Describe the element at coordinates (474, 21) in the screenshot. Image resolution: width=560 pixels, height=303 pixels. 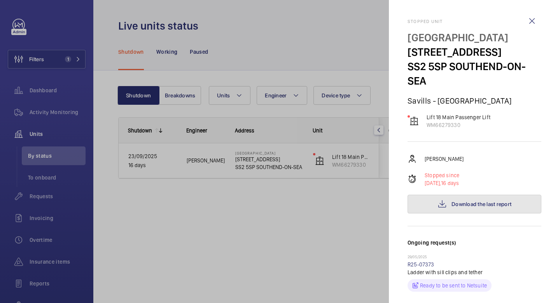
I see `h2: Stopped unit` at that location.